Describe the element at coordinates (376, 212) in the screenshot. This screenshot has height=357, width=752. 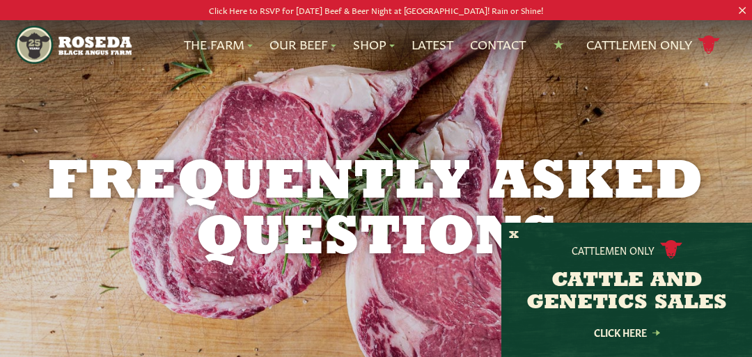
I see `h1: Frequently Asked Questions` at that location.